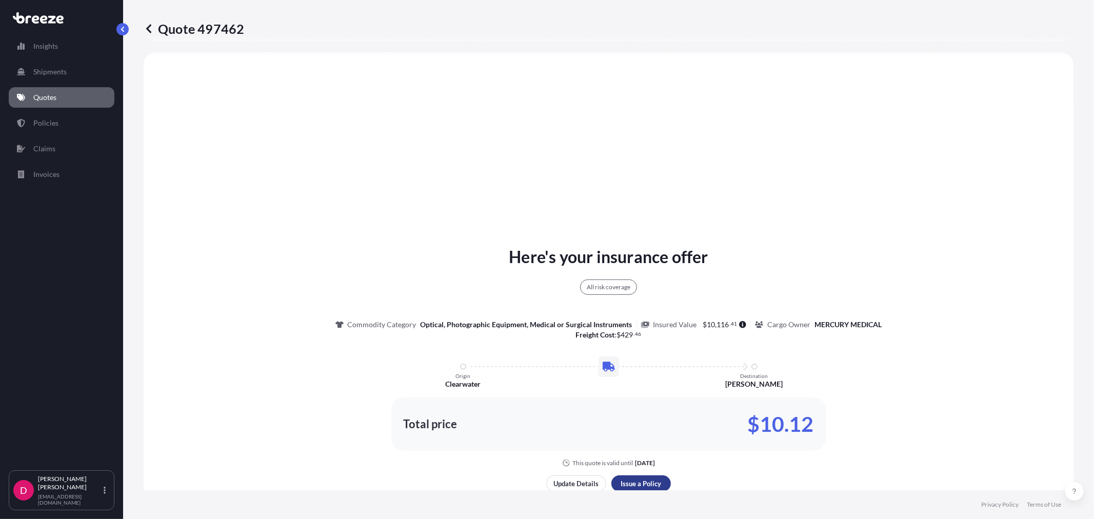 The height and width of the screenshot is (519, 1094). Describe the element at coordinates (999, 504) in the screenshot. I see `p: Privacy Policy` at that location.